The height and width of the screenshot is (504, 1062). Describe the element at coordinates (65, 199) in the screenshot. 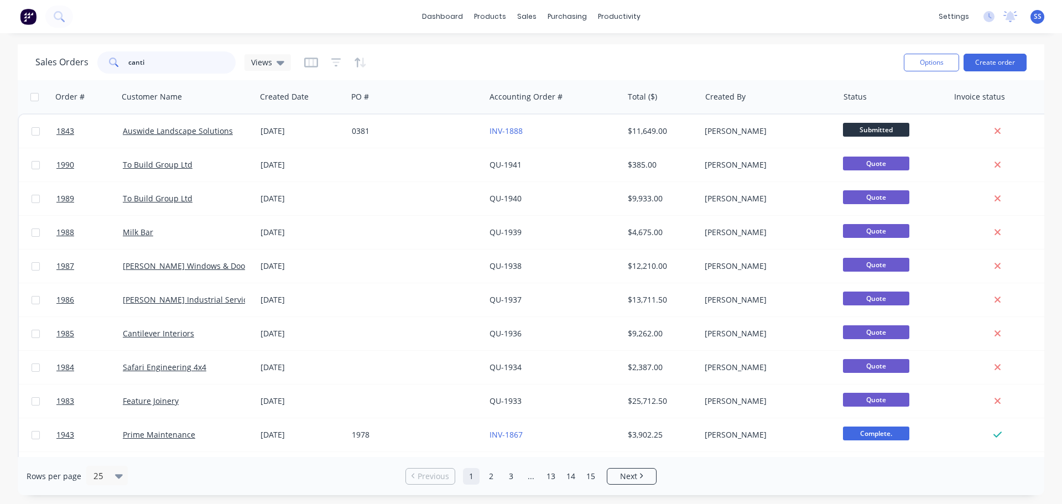

I see `span: 1989` at that location.